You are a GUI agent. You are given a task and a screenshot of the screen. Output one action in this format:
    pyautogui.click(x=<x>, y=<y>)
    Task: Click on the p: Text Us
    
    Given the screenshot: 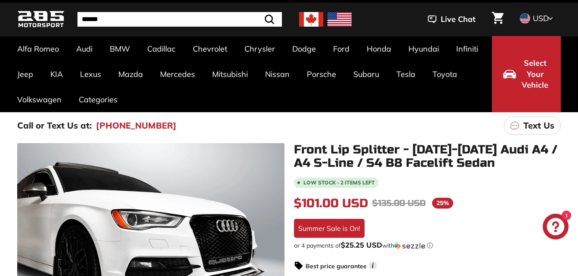 What is the action you would take?
    pyautogui.click(x=539, y=126)
    